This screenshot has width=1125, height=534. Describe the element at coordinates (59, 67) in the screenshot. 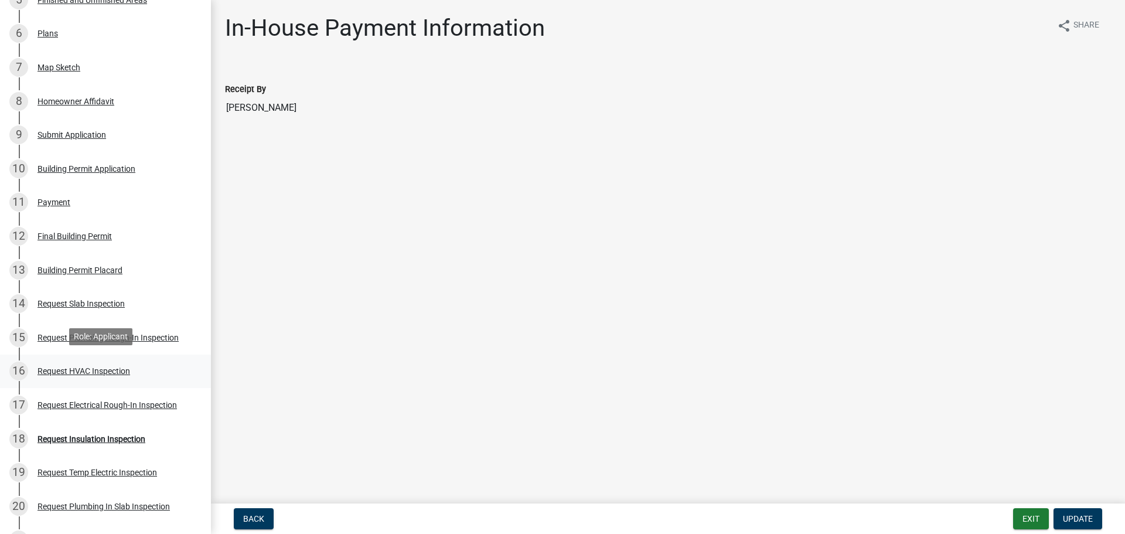

I see `div: Map Sketch` at that location.